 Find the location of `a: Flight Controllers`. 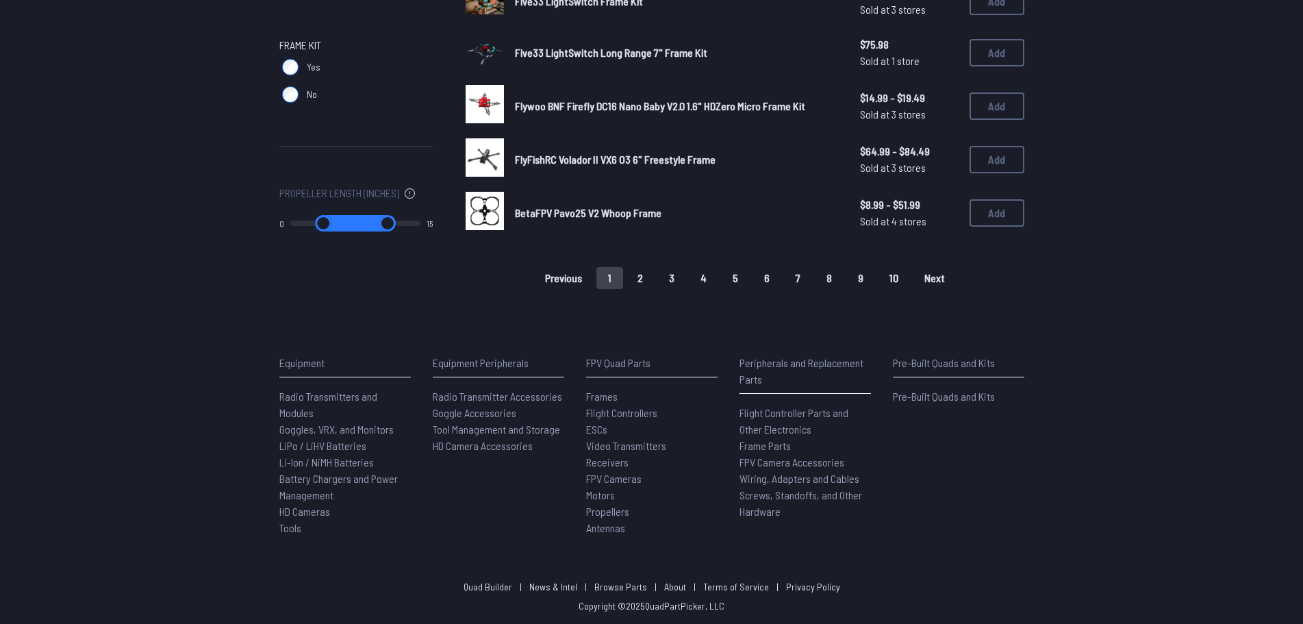

a: Flight Controllers is located at coordinates (652, 413).